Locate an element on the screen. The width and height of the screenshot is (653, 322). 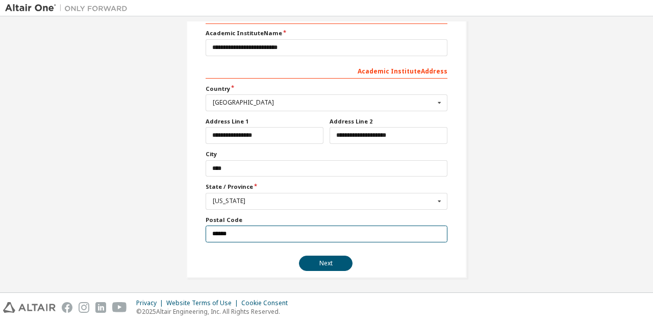
label: State / Province is located at coordinates (326, 187).